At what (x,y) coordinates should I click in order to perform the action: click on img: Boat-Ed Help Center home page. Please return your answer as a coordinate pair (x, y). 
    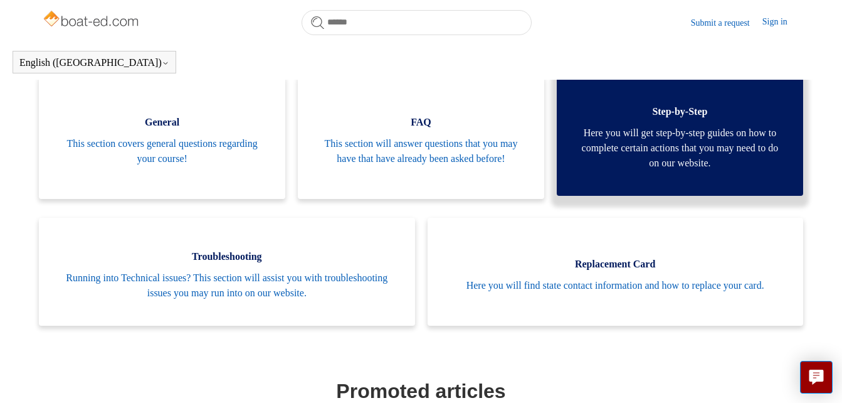
    Looking at the image, I should click on (92, 20).